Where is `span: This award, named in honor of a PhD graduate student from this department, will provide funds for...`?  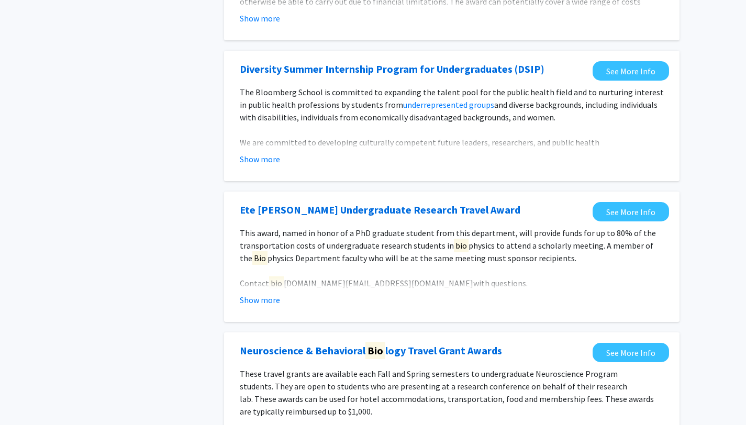 span: This award, named in honor of a PhD graduate student from this department, will provide funds for... is located at coordinates (448, 246).